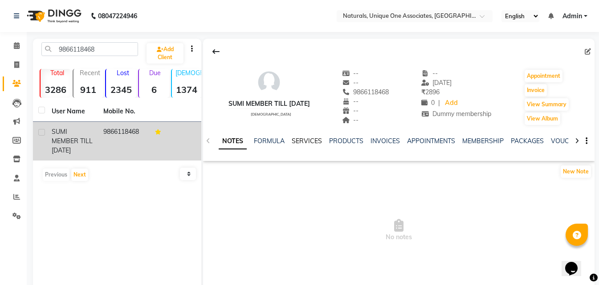 The width and height of the screenshot is (599, 285). I want to click on p: Recent, so click(90, 73).